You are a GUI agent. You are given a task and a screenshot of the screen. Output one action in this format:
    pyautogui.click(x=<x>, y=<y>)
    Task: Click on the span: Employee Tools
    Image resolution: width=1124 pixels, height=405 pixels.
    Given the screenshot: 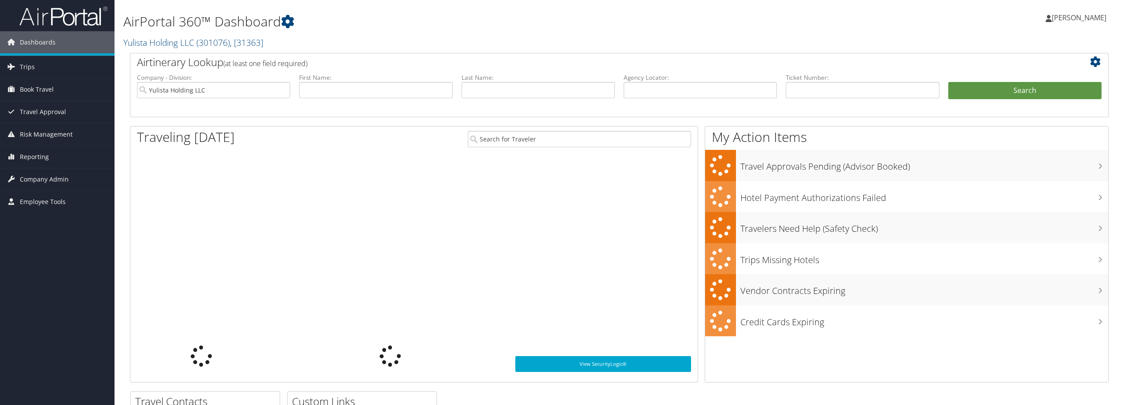 What is the action you would take?
    pyautogui.click(x=43, y=202)
    